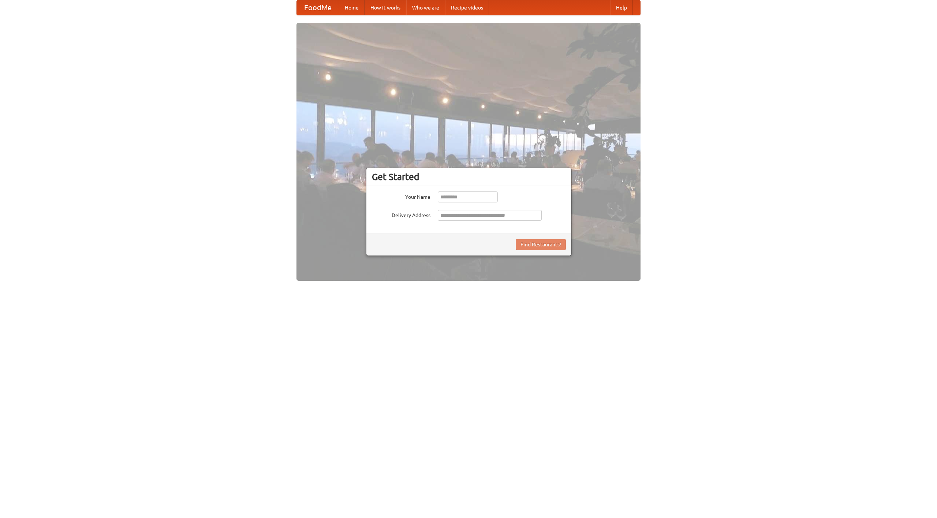  What do you see at coordinates (385, 8) in the screenshot?
I see `a: How it works` at bounding box center [385, 8].